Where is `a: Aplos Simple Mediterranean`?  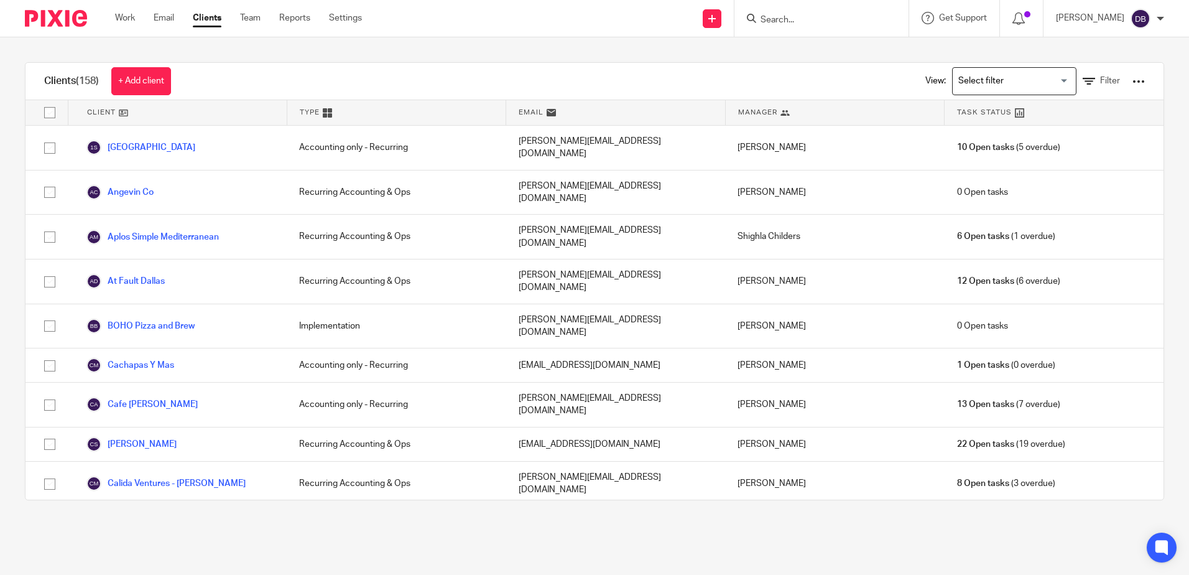
a: Aplos Simple Mediterranean is located at coordinates (152, 237).